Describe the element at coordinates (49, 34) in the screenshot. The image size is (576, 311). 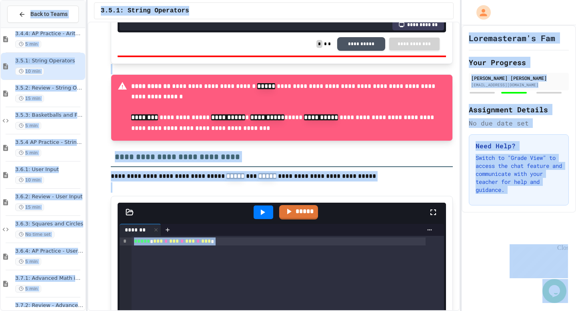
I see `span: 3.4.4: AP Practice - Arithmetic Operators` at that location.